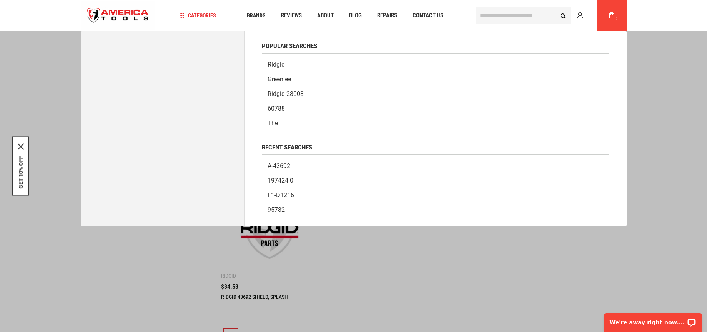 The width and height of the screenshot is (707, 332). I want to click on a: Blog, so click(355, 15).